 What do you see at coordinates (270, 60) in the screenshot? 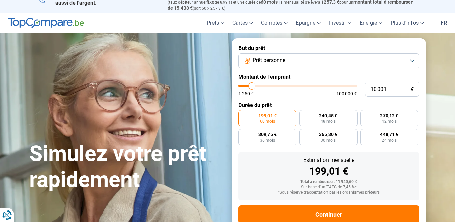
I see `span: Prêt personnel` at bounding box center [270, 60].